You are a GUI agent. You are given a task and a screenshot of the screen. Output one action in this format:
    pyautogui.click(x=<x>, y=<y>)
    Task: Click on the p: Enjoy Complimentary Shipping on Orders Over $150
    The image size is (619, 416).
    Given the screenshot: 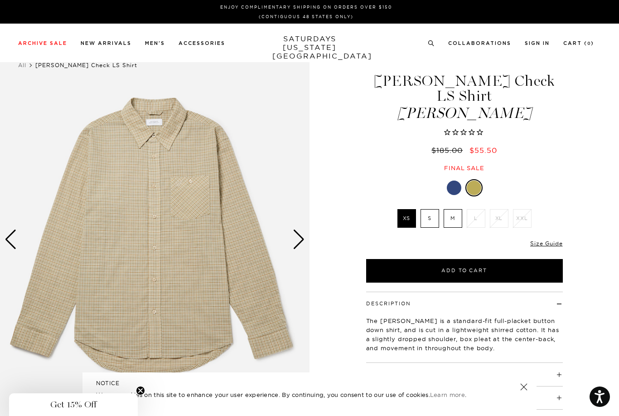 What is the action you would take?
    pyautogui.click(x=306, y=7)
    